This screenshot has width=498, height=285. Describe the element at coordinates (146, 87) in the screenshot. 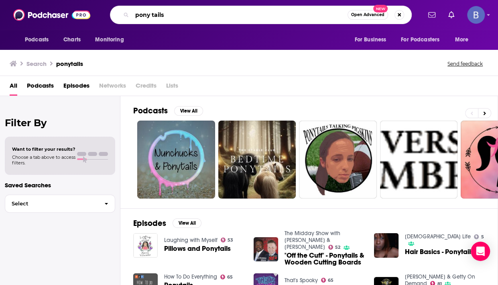

I see `span: Credits` at that location.